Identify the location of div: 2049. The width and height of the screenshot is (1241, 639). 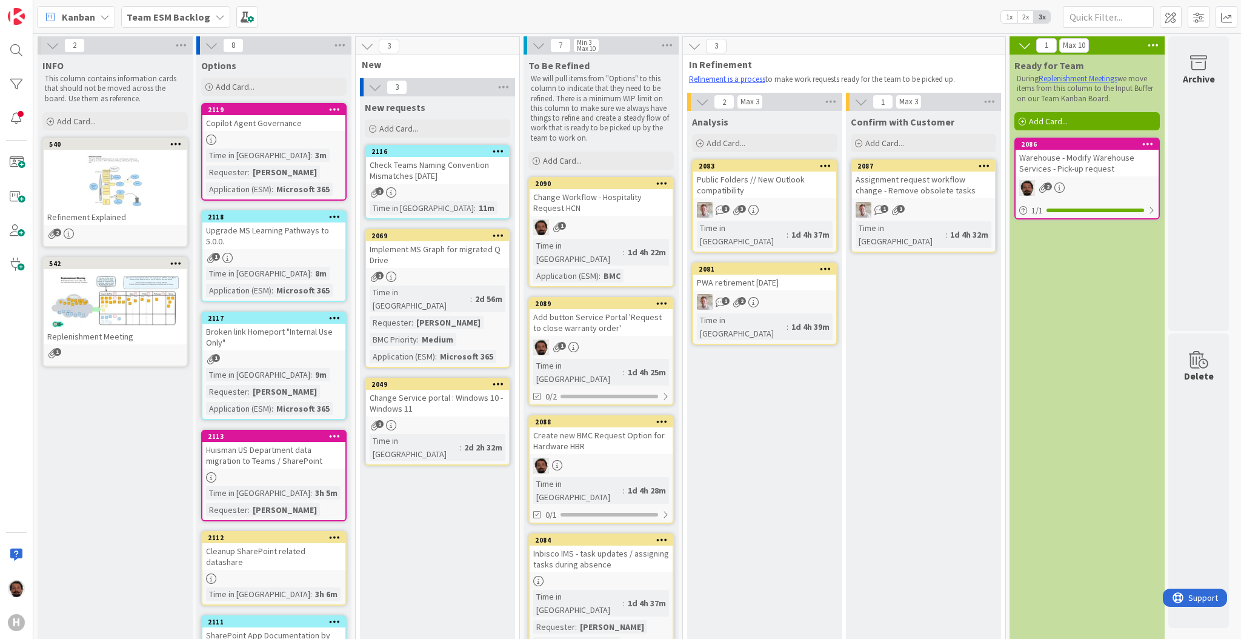
(440, 384).